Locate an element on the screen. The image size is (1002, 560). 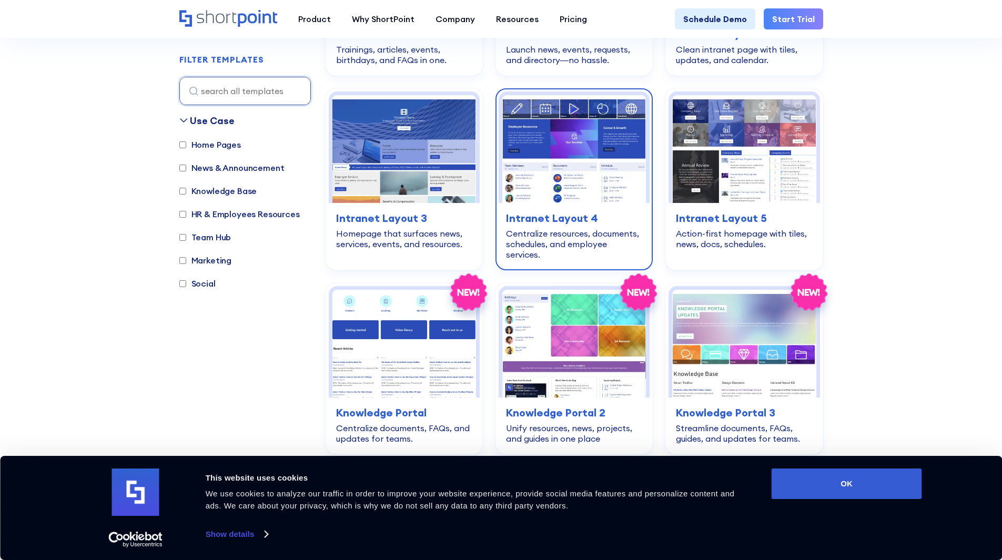
div: Trainings, articles, events, birthdays, and FAQs in one. is located at coordinates (404, 55).